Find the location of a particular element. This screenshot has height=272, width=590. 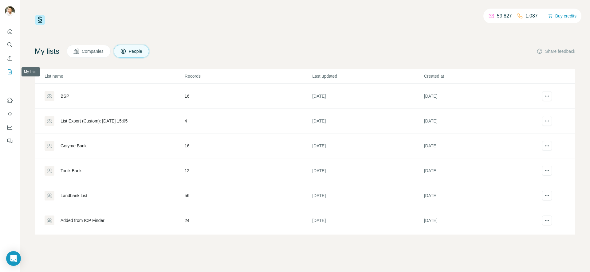

div: Landbank List is located at coordinates (74, 196).